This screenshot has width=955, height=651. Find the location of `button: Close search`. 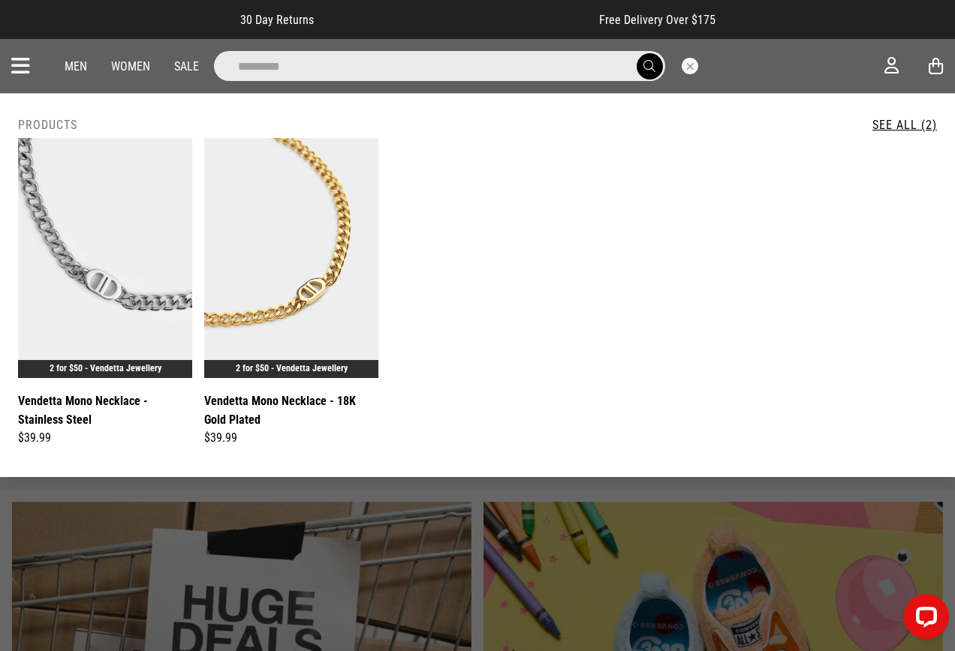

button: Close search is located at coordinates (690, 66).